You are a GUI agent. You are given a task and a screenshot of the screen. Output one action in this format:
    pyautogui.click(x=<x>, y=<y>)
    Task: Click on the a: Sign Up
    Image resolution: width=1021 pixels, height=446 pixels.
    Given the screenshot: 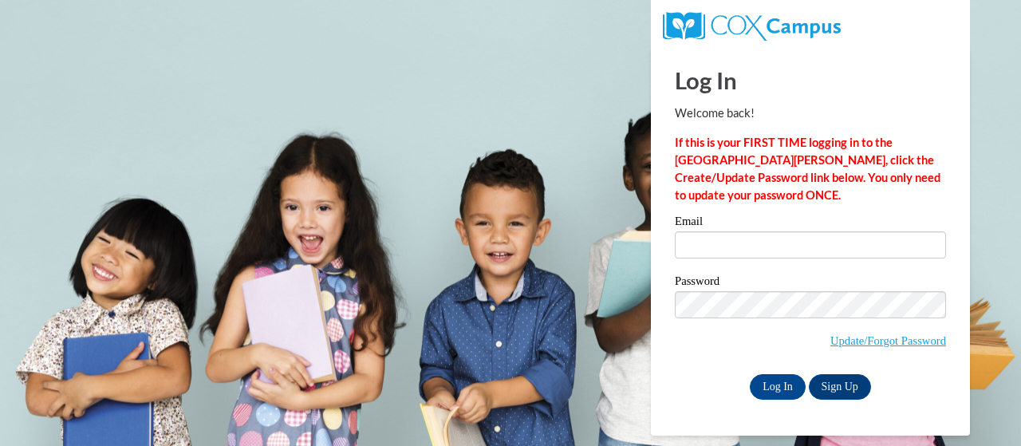 What is the action you would take?
    pyautogui.click(x=840, y=387)
    